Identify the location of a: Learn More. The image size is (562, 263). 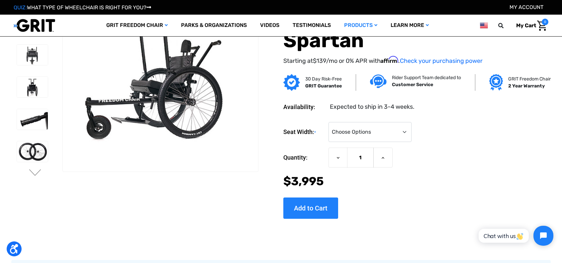
(410, 25).